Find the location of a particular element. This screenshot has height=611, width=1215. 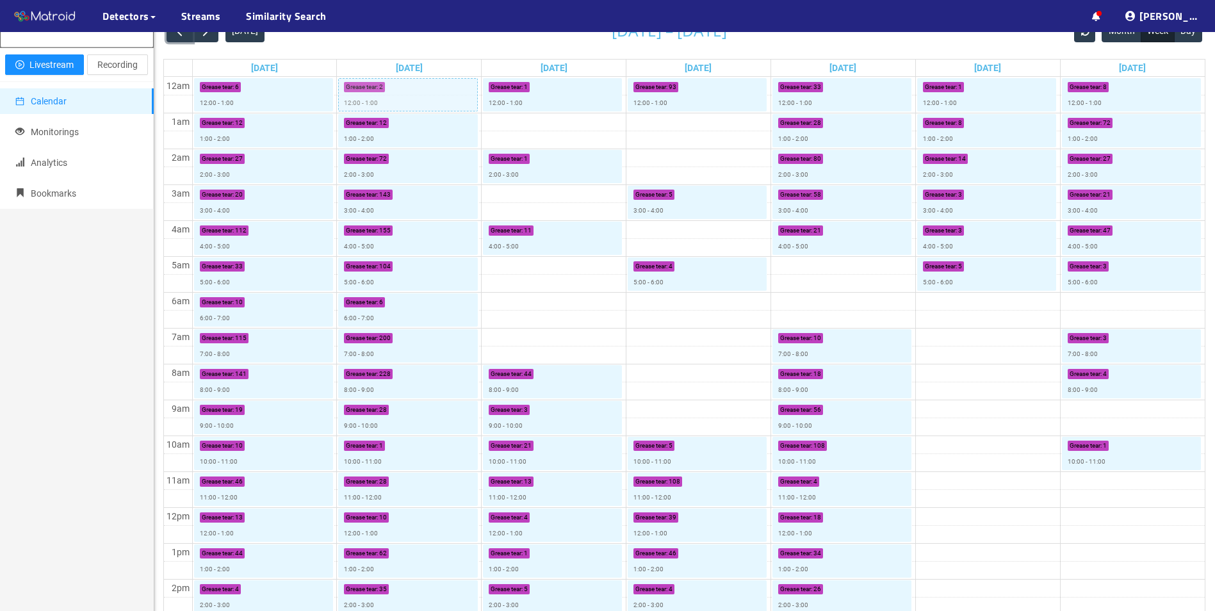

p: 34 is located at coordinates (817, 554).